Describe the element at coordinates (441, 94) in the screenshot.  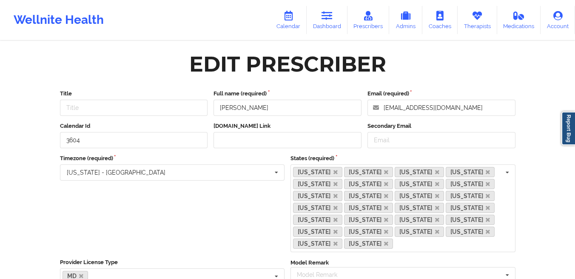
I see `label: Email (required)` at that location.